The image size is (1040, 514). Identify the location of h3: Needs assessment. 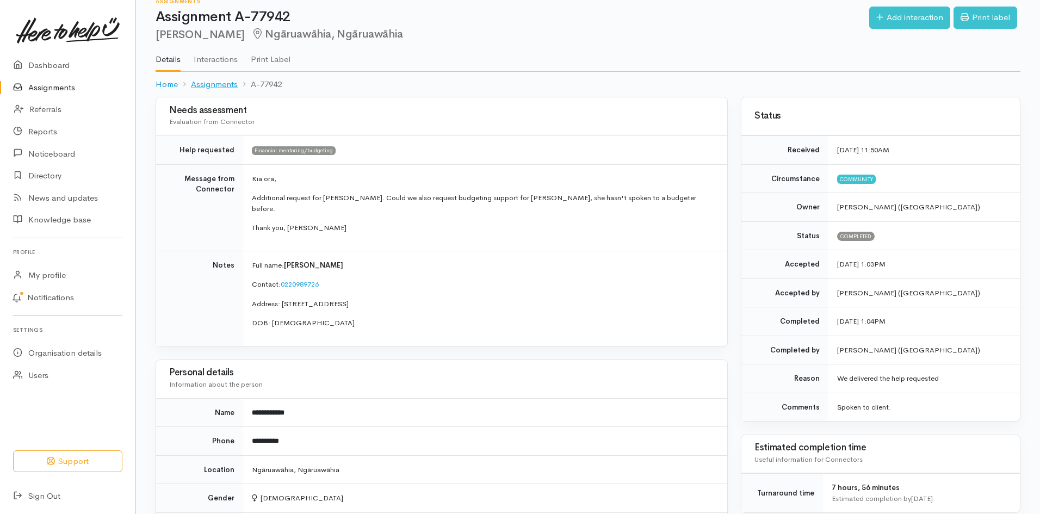
(442, 110).